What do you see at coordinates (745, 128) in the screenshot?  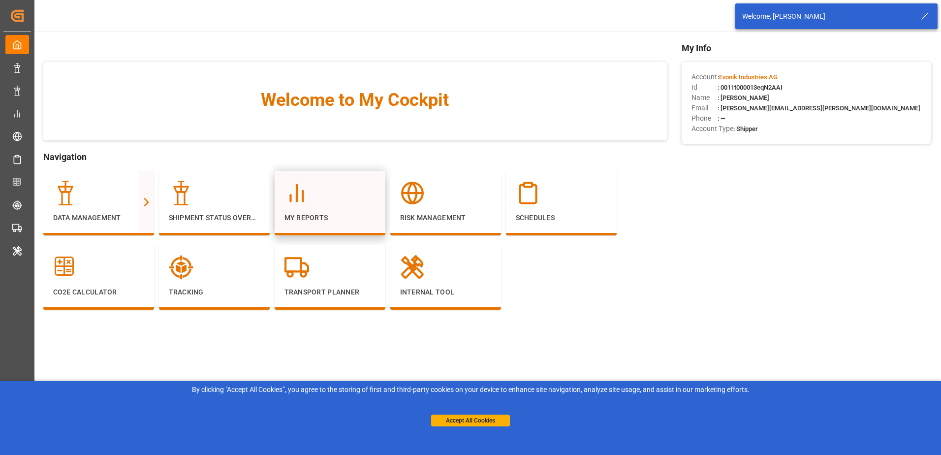 I see `span: : Shipper` at bounding box center [745, 128].